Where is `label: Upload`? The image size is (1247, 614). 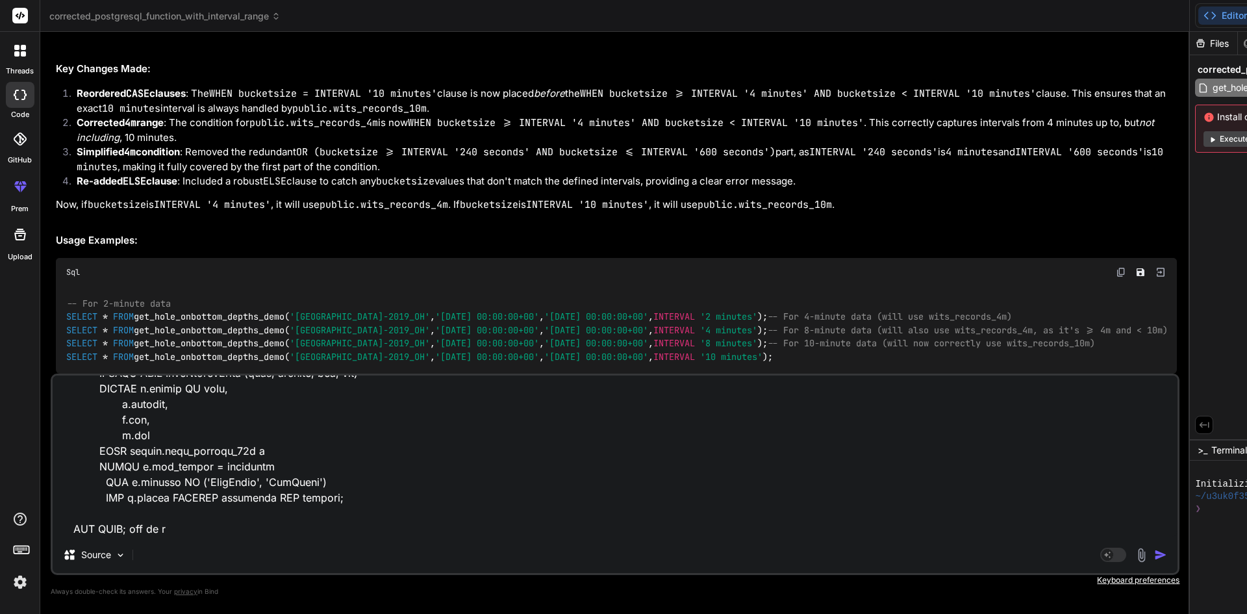
label: Upload is located at coordinates (20, 257).